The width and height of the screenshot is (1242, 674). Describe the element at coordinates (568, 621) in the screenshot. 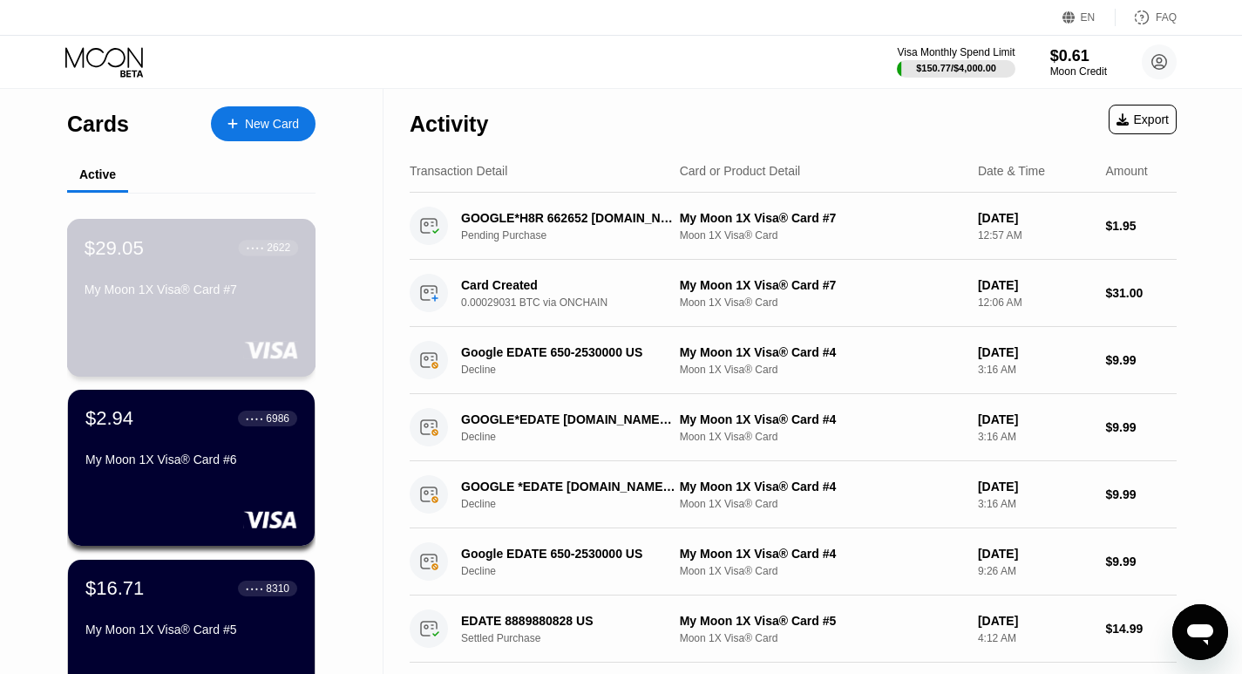

I see `div: EDATE 8889880828 US` at that location.